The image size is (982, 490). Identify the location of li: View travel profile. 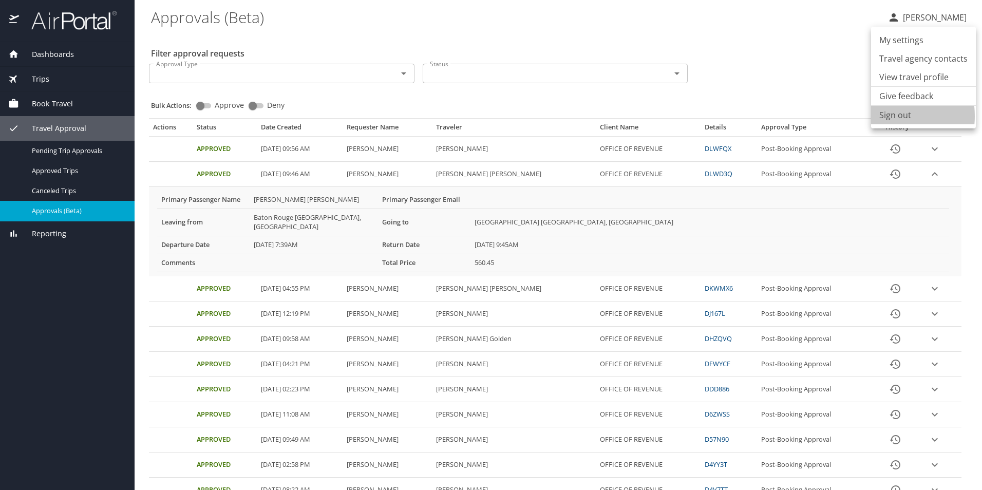
(923, 77).